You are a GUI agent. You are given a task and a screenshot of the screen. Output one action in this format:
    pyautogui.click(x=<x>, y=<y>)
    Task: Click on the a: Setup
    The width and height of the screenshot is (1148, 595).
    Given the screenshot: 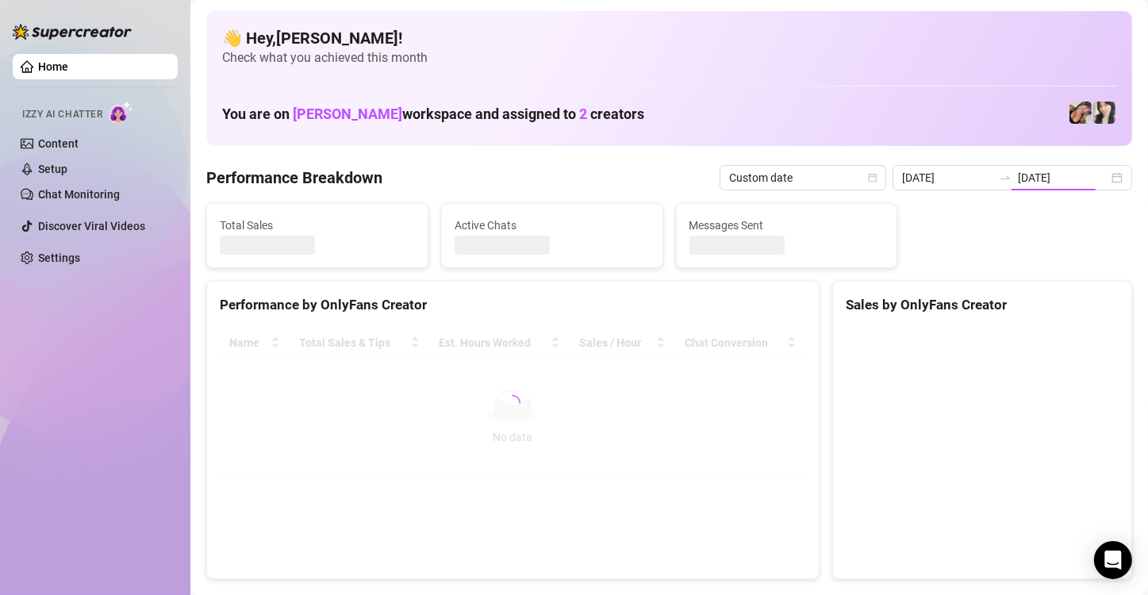 What is the action you would take?
    pyautogui.click(x=52, y=169)
    